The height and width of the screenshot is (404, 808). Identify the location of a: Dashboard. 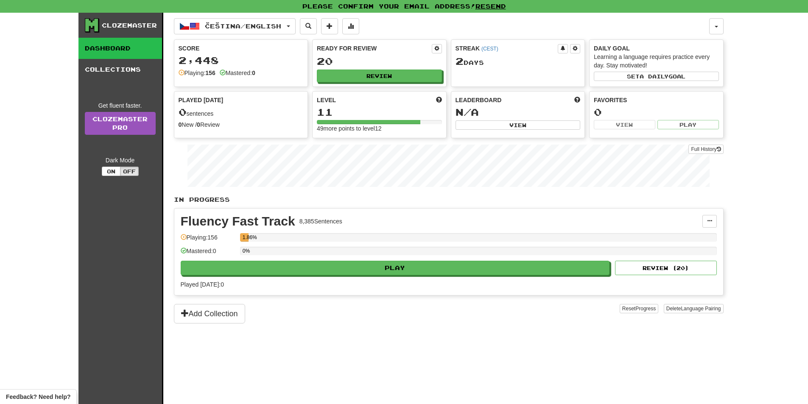
(120, 48).